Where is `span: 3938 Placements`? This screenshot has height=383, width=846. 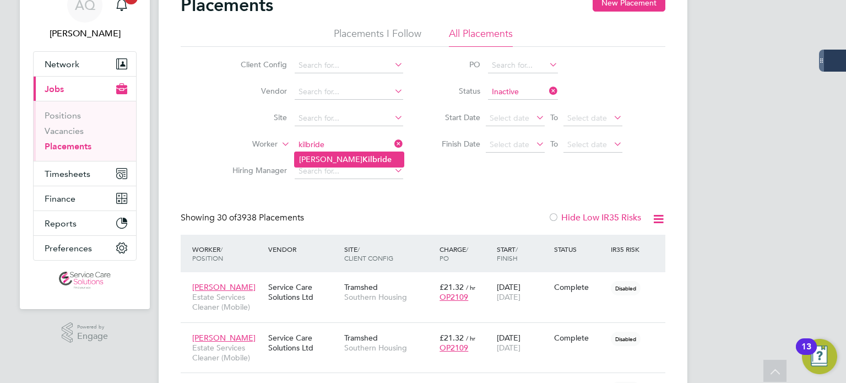
span: 3938 Placements is located at coordinates (260, 218).